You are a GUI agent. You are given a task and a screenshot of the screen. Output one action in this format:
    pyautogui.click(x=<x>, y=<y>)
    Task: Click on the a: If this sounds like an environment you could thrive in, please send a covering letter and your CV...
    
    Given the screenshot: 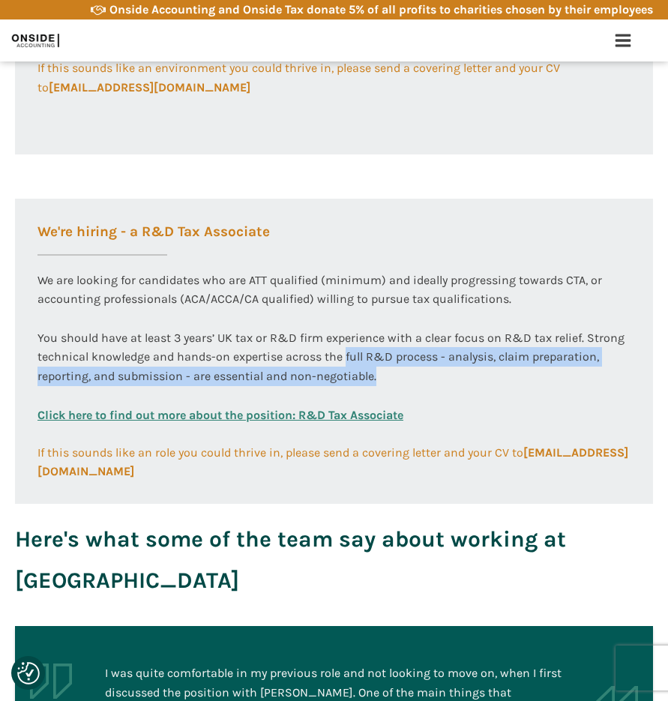 What is the action you would take?
    pyautogui.click(x=333, y=77)
    